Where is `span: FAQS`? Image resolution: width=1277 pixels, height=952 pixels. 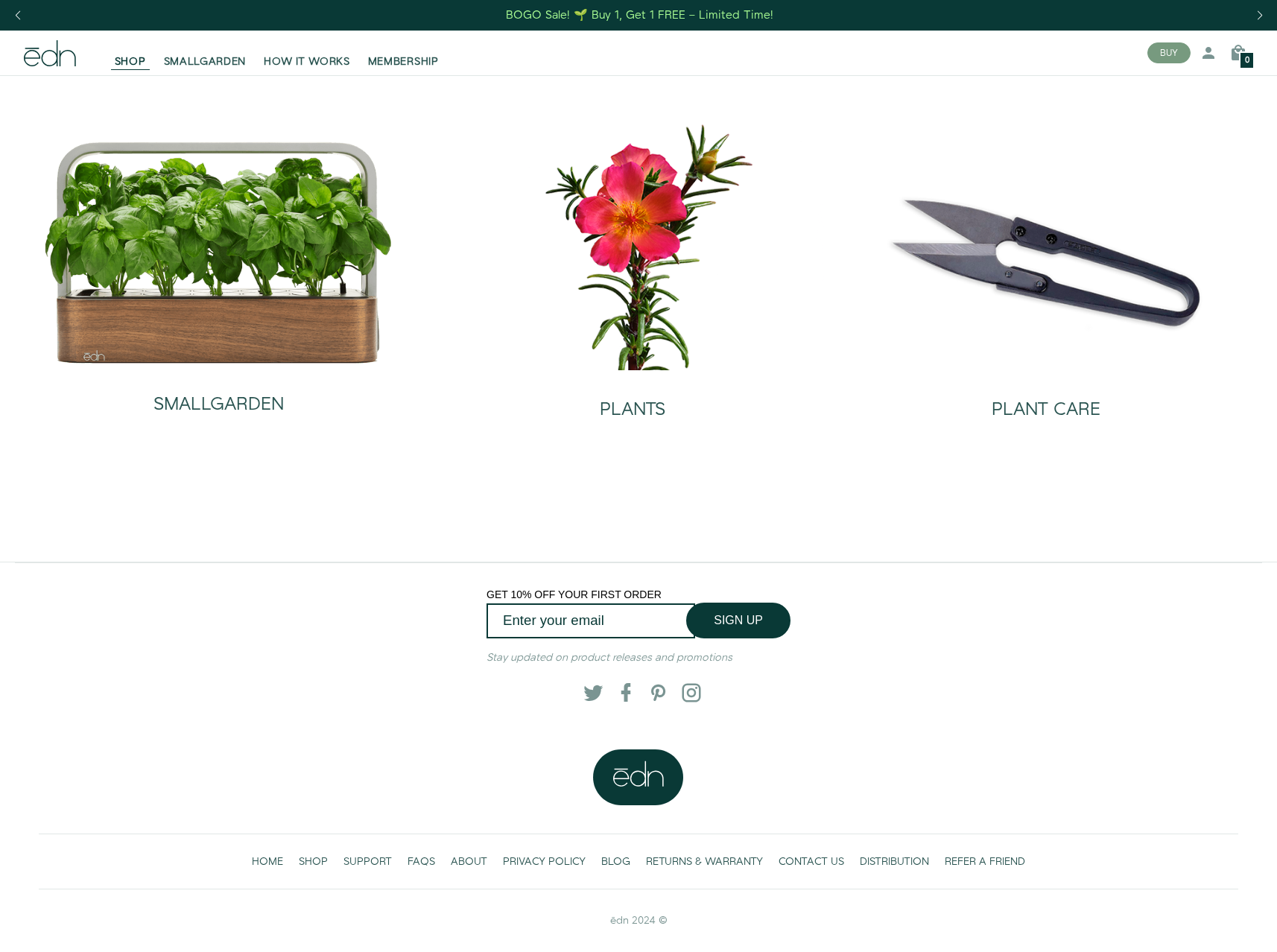
span: FAQS is located at coordinates (421, 862).